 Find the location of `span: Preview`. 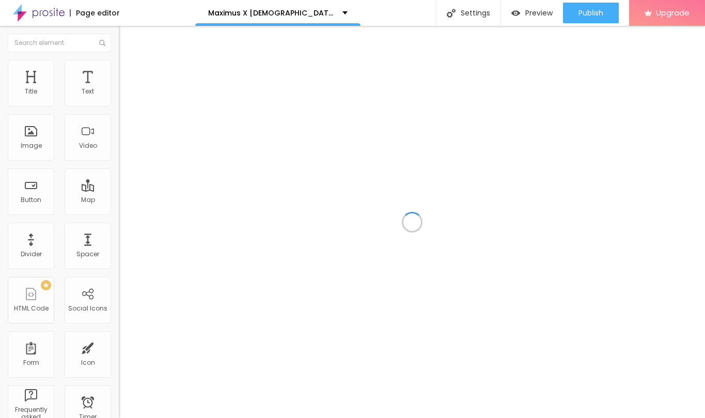

span: Preview is located at coordinates (539, 13).